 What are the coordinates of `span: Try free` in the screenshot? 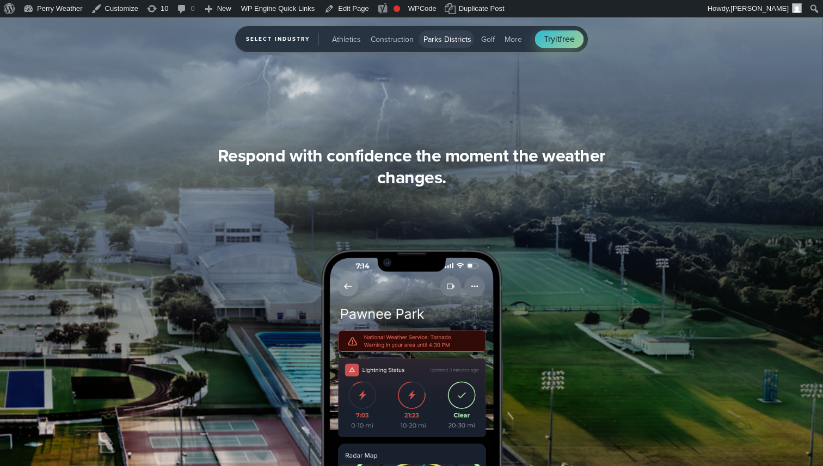 It's located at (559, 39).